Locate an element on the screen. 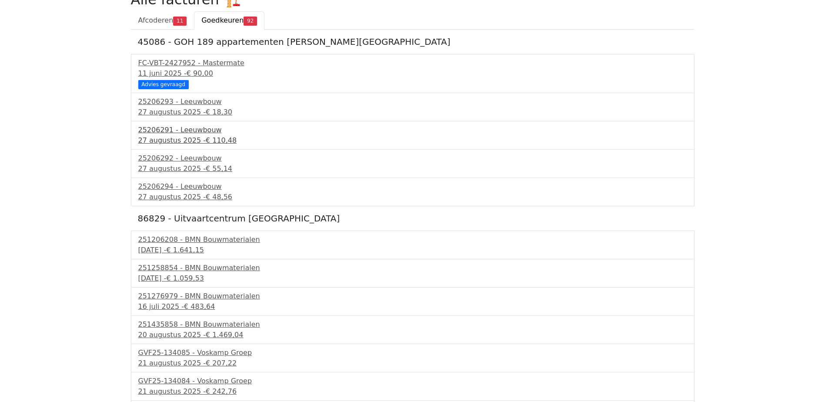 This screenshot has width=825, height=402. a: 25206291 - Leeuwbouw27 augustus 2025 -€ 110,48 is located at coordinates (413, 135).